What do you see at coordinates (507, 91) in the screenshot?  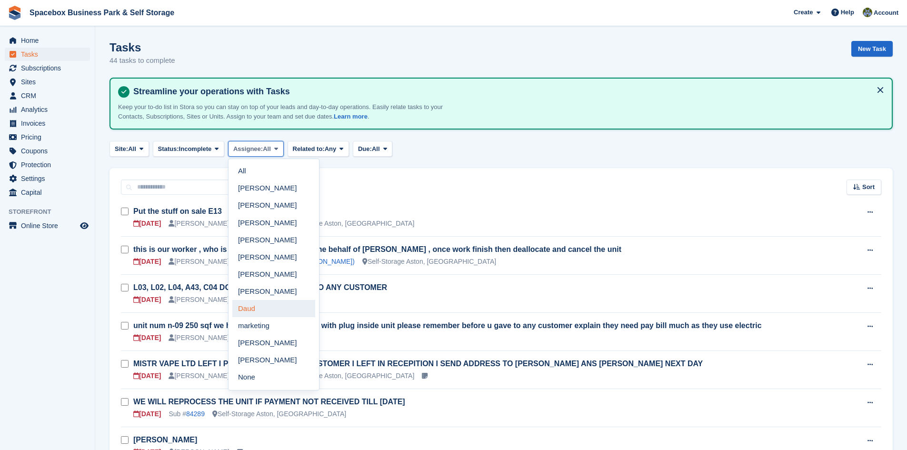 I see `h4: Streamline your operations with Tasks` at bounding box center [507, 91].